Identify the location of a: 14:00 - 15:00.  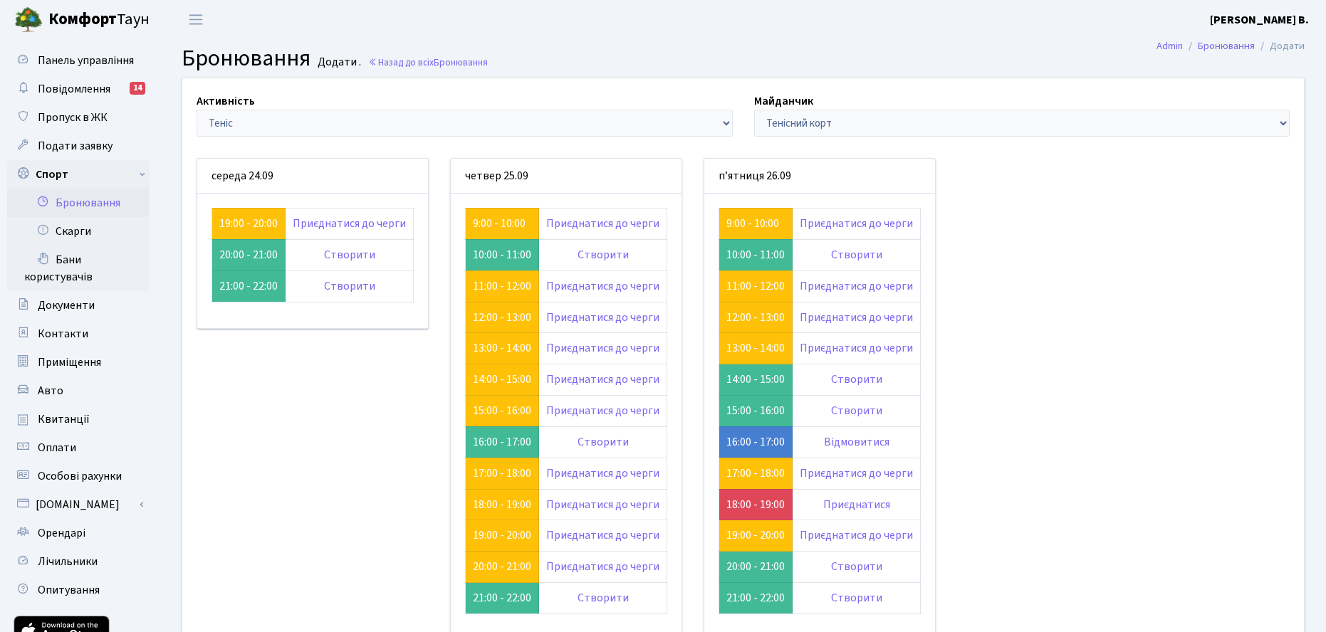
(502, 380).